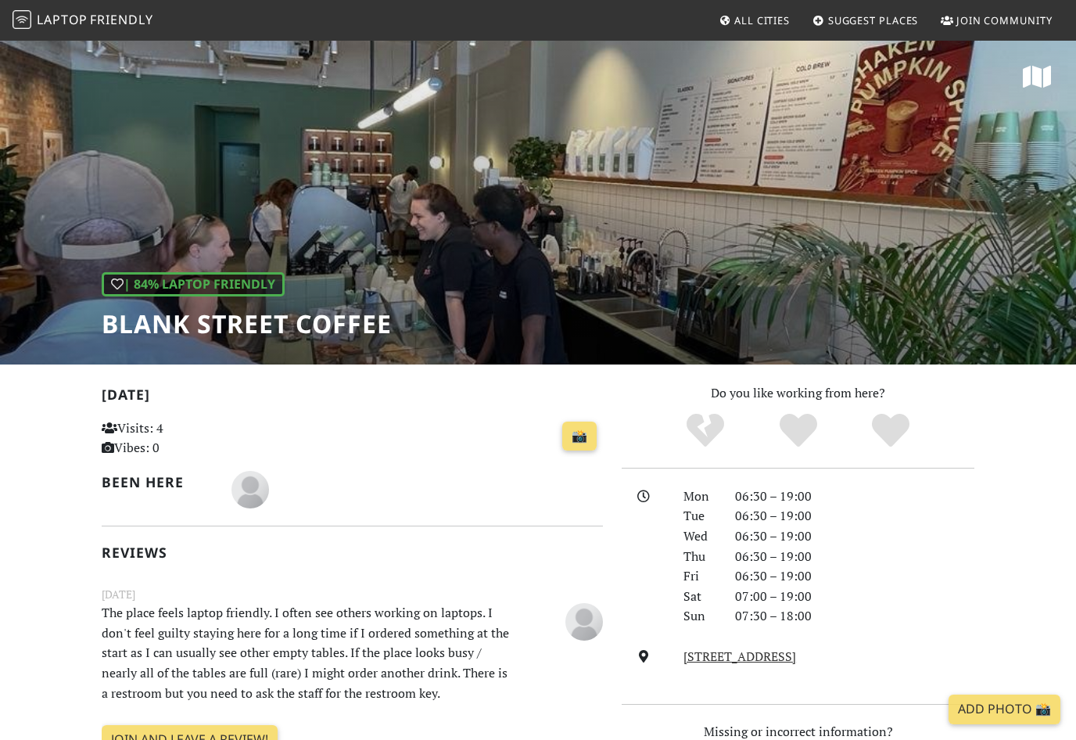 The height and width of the screenshot is (740, 1076). Describe the element at coordinates (700, 516) in the screenshot. I see `div: Tue` at that location.